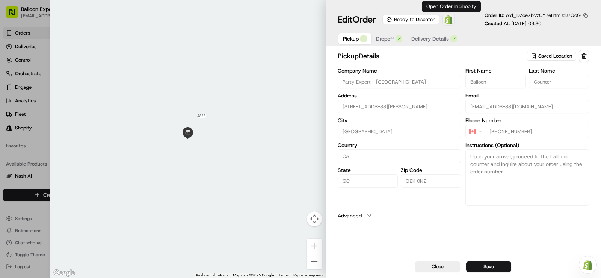 The image size is (601, 278). What do you see at coordinates (431, 181) in the screenshot?
I see `input: Enter zip code` at bounding box center [431, 181].